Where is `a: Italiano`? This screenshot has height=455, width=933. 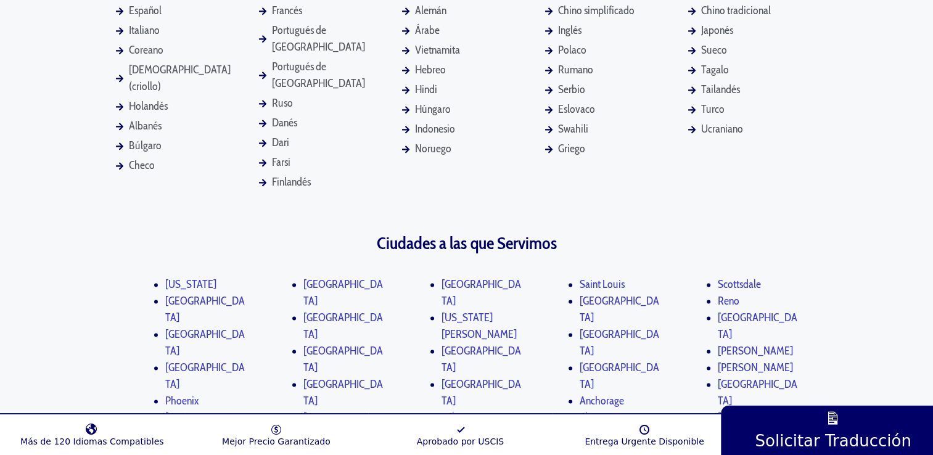
a: Italiano is located at coordinates (181, 30).